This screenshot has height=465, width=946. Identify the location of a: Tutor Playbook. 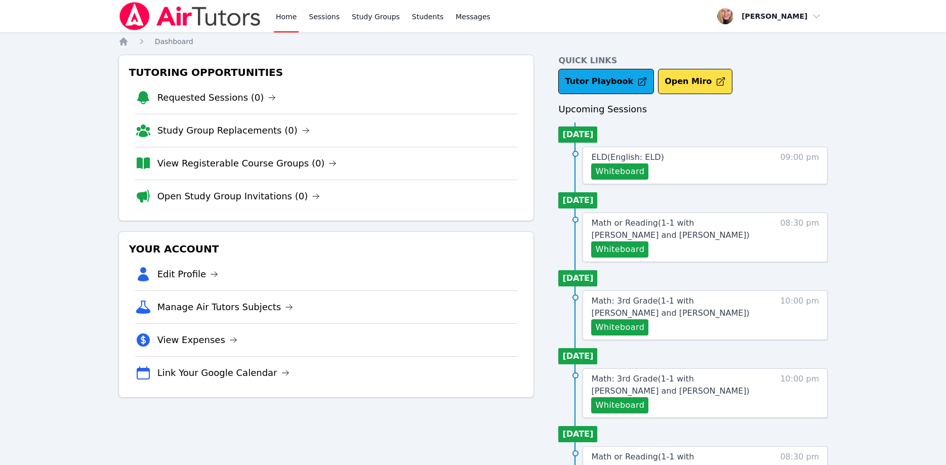
(606, 81).